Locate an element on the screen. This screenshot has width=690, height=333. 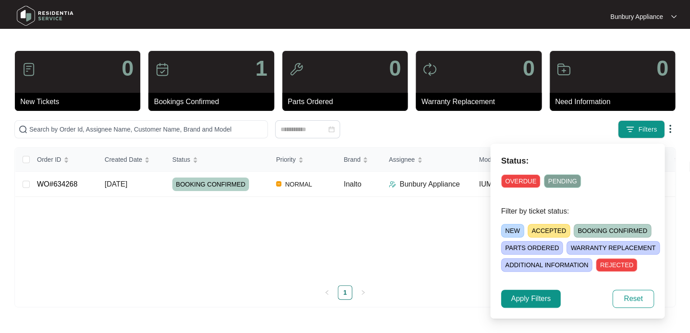
li: 1 is located at coordinates (345, 293).